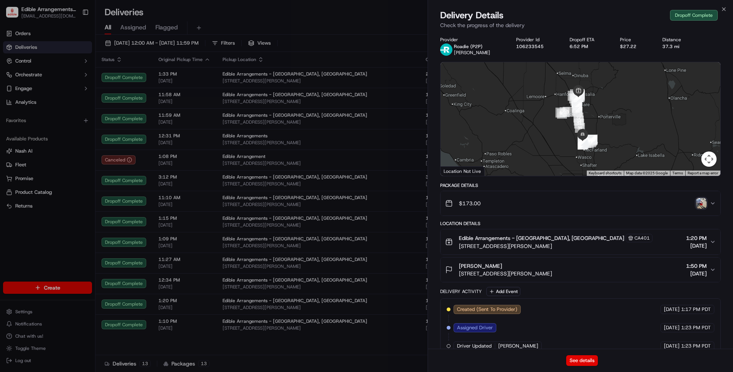 The height and width of the screenshot is (372, 733). I want to click on span: 1:20 PM, so click(697, 238).